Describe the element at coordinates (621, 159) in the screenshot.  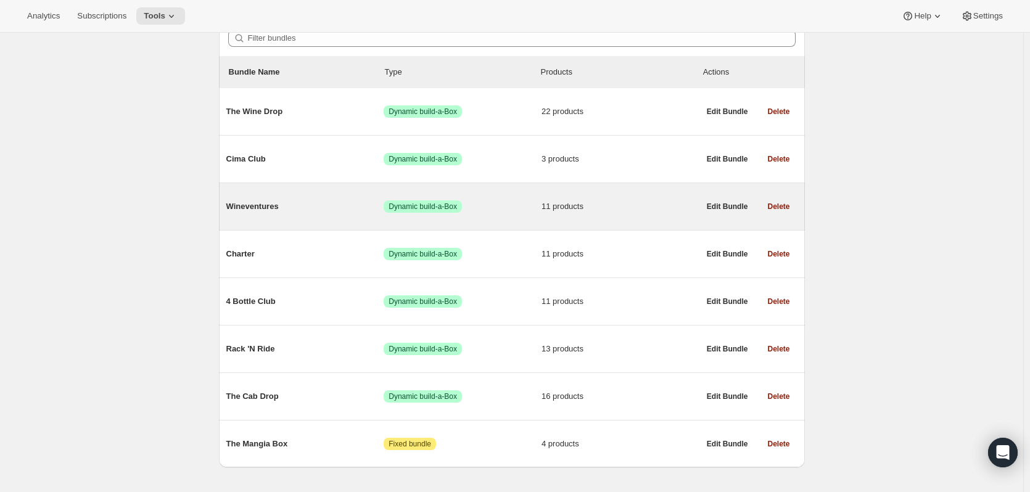
I see `span: 3 products` at that location.